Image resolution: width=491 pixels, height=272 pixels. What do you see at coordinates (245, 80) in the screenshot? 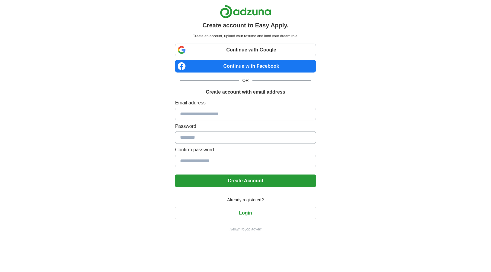
I see `span: OR` at bounding box center [245, 80].